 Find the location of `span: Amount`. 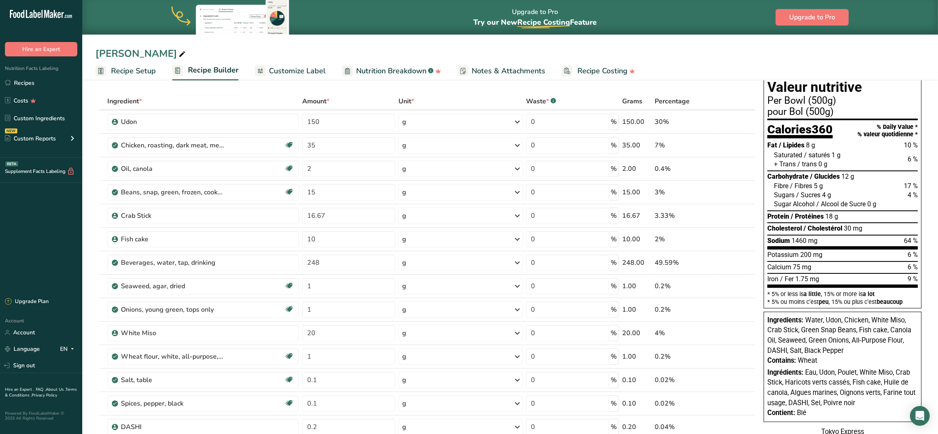

span: Amount is located at coordinates (316, 101).